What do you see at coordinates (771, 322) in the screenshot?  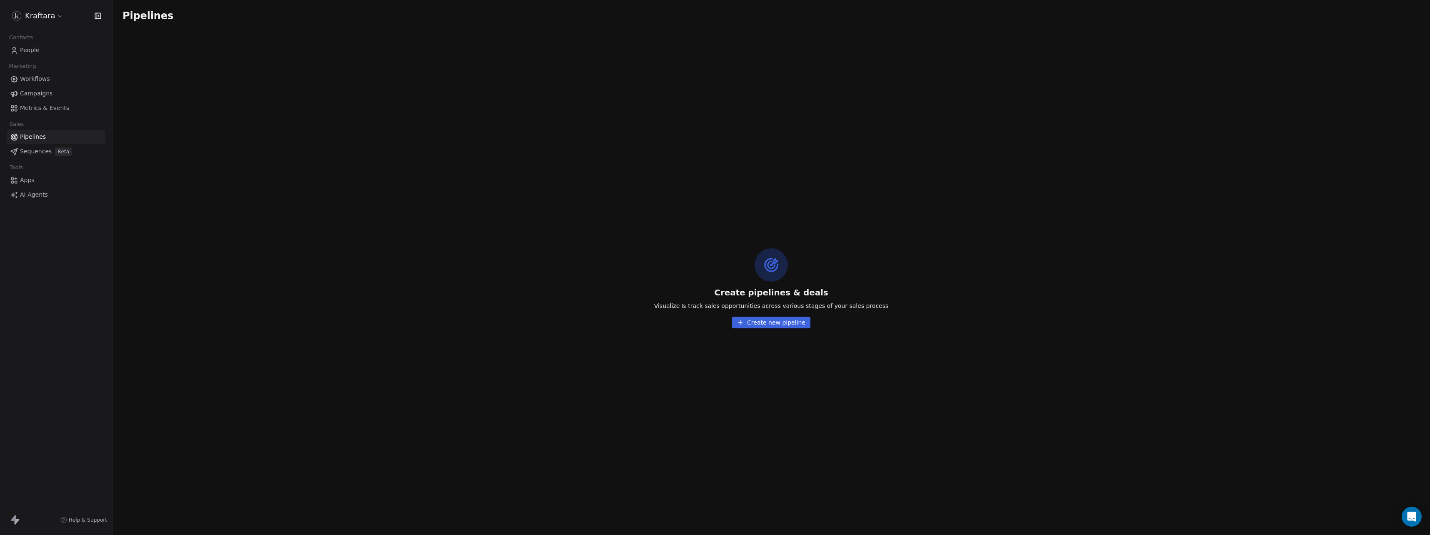 I see `button: Create new pipeline` at bounding box center [771, 322].